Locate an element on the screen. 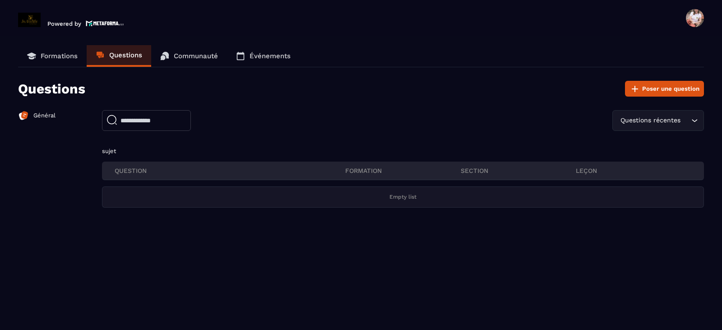 The width and height of the screenshot is (722, 330). img: logo-branding is located at coordinates (29, 20).